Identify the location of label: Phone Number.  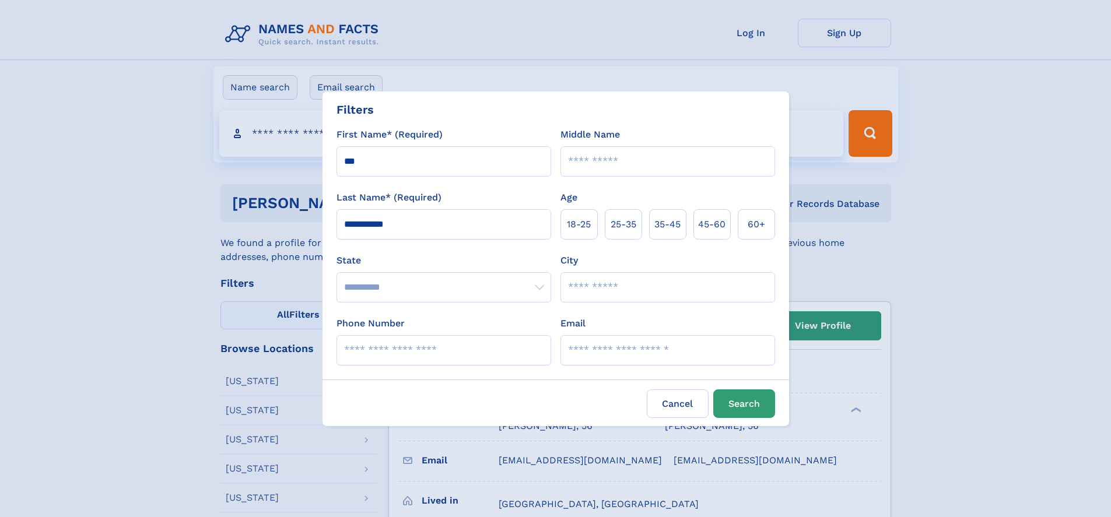
(370, 324).